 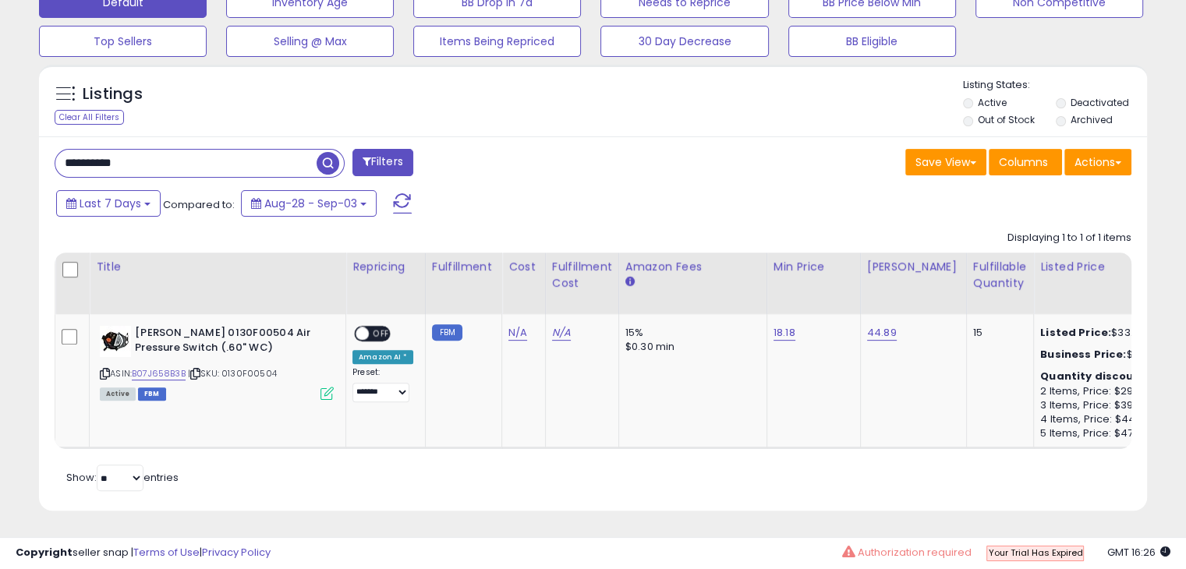 What do you see at coordinates (946, 162) in the screenshot?
I see `button: Save View` at bounding box center [946, 162].